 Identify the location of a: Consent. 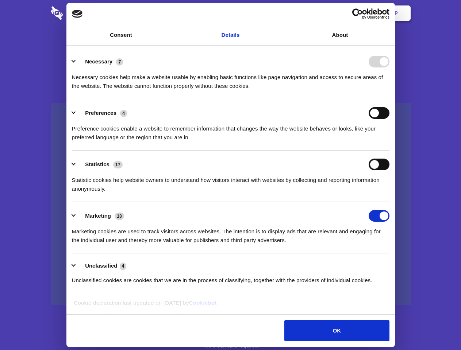
(121, 35).